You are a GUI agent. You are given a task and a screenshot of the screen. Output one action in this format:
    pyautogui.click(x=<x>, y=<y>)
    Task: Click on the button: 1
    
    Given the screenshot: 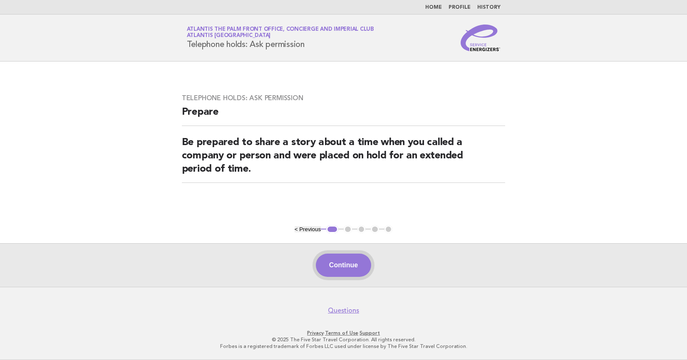 What is the action you would take?
    pyautogui.click(x=332, y=230)
    